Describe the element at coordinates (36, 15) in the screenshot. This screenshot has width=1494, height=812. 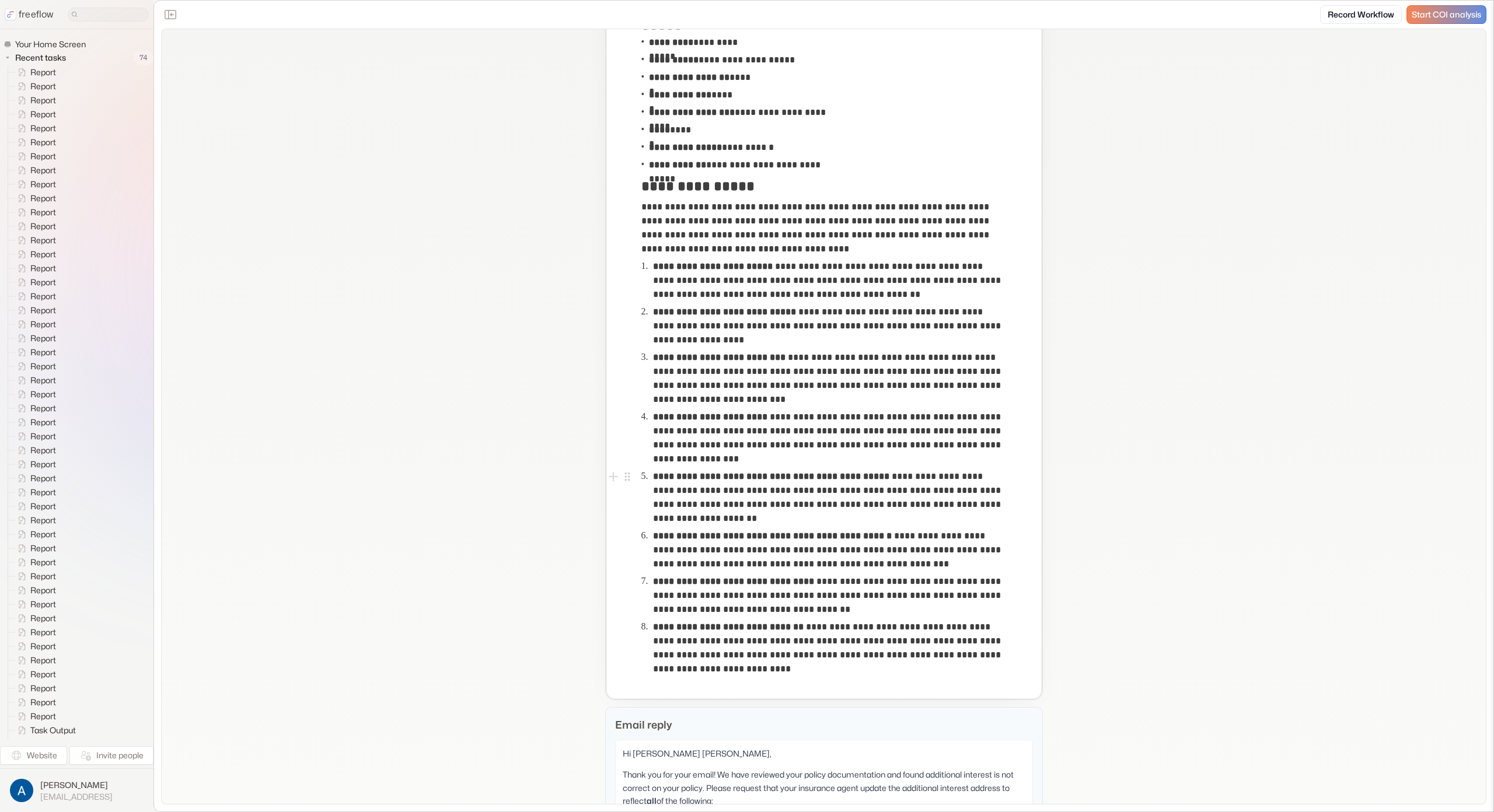
I see `p: freeflow` at that location.